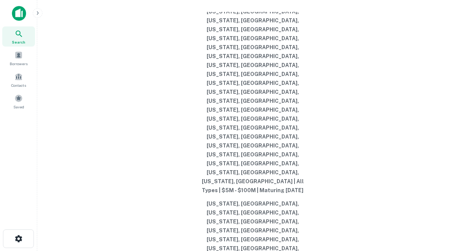  What do you see at coordinates (19, 42) in the screenshot?
I see `span: Search` at bounding box center [19, 42].